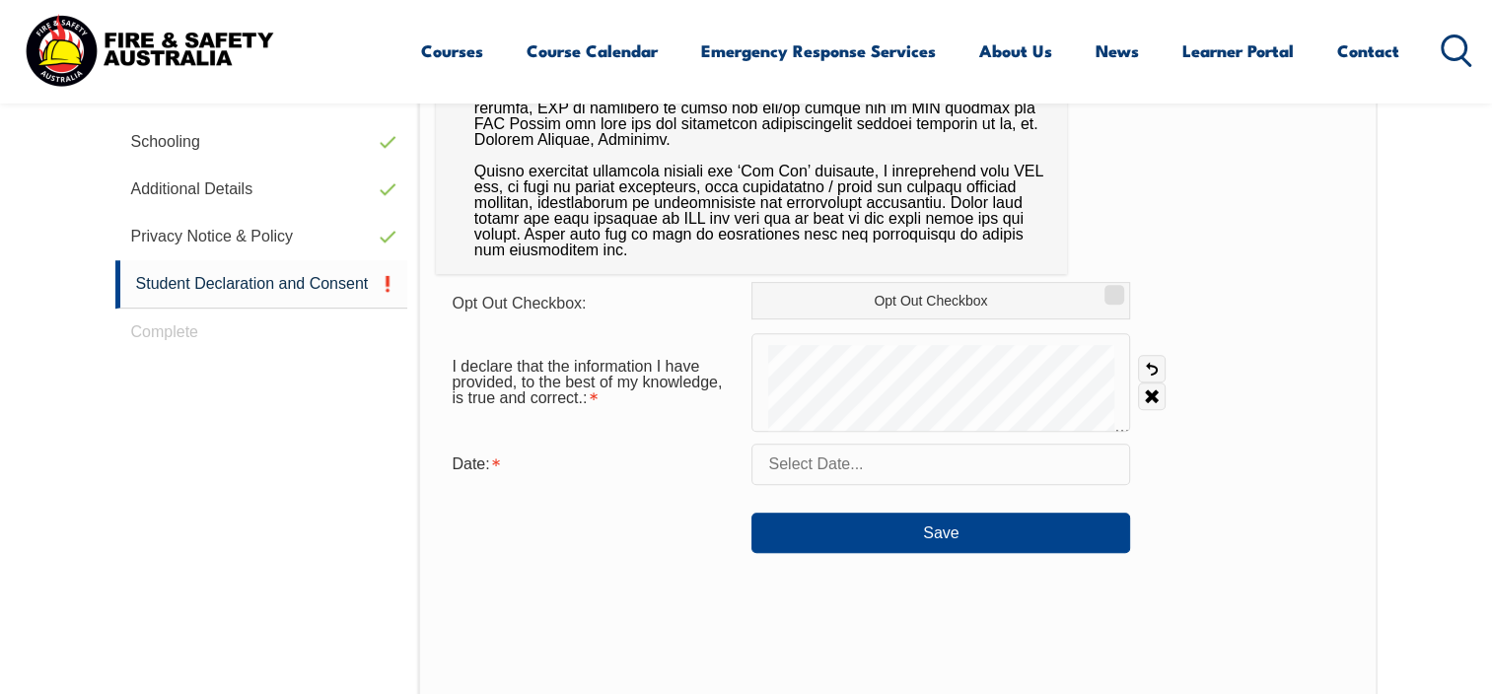  What do you see at coordinates (1151, 396) in the screenshot?
I see `a: Clear` at bounding box center [1151, 396].